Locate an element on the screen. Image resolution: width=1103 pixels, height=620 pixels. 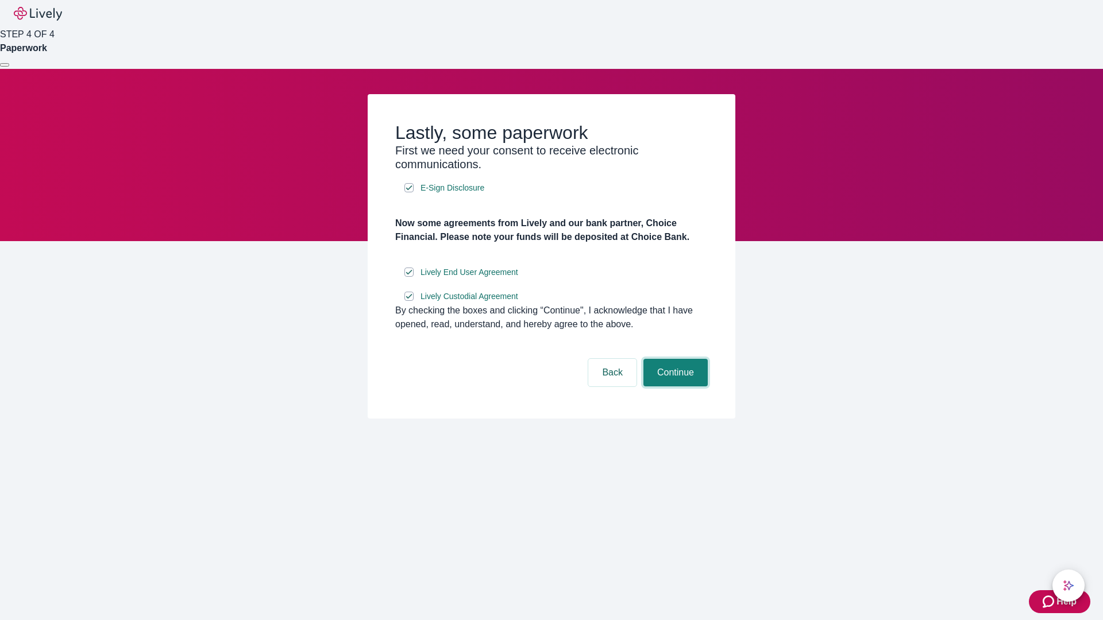
svg: Lively AI Assistant is located at coordinates (1068, 586).